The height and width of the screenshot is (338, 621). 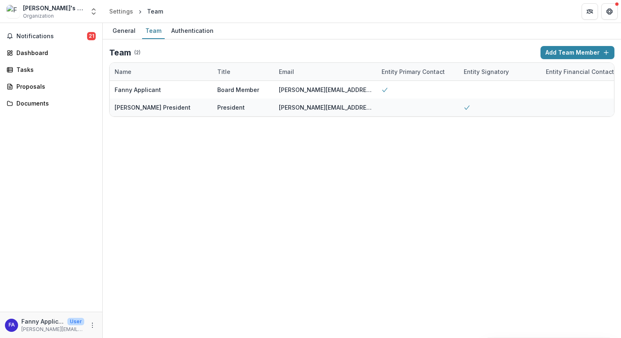 I want to click on p: User, so click(x=76, y=321).